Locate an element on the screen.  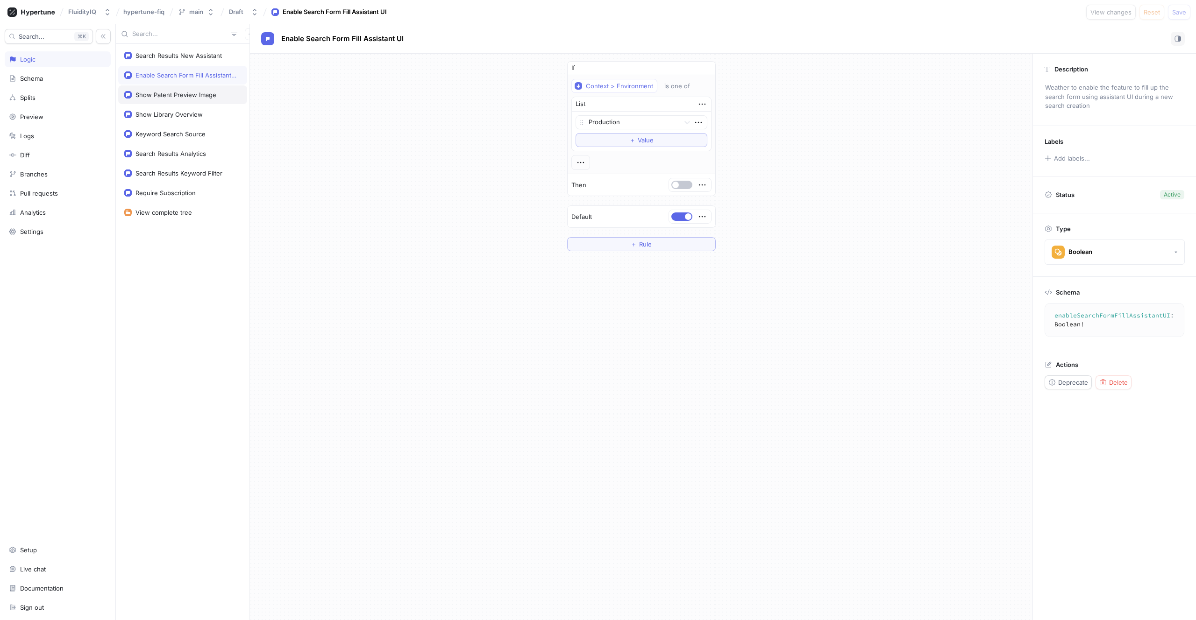
div: View complete tree is located at coordinates (164, 213).